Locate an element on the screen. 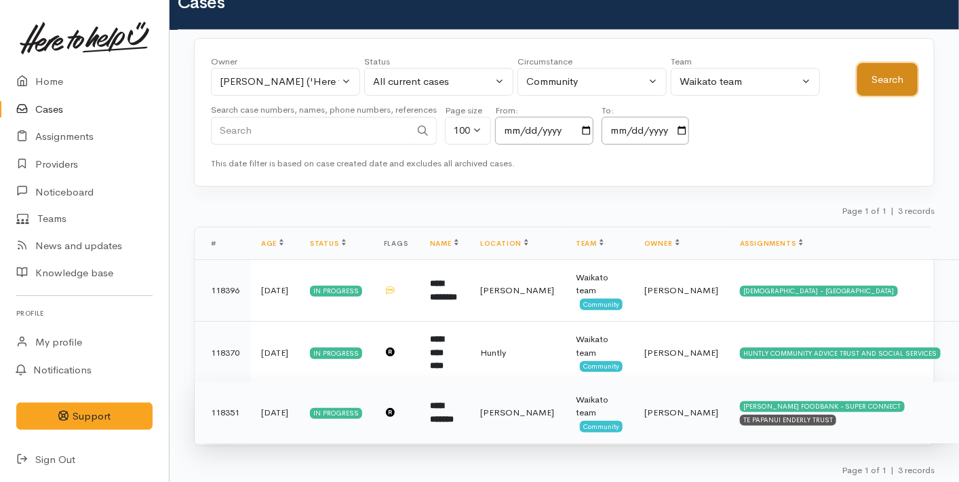  div: TE PAPANUI ENDERLY TRUST is located at coordinates (788, 420).